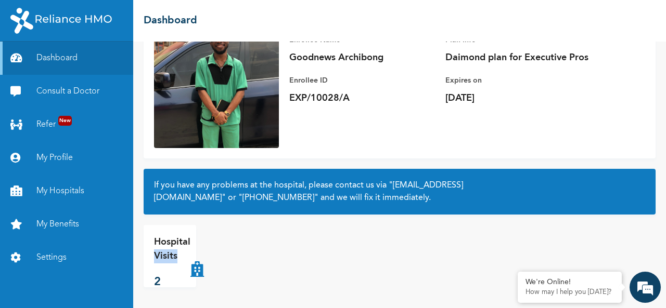 The height and width of the screenshot is (308, 666). What do you see at coordinates (399, 192) in the screenshot?
I see `h2: If you have any problems at the hospital, please contact us via or and we will fix it immediately.` at bounding box center [399, 192].